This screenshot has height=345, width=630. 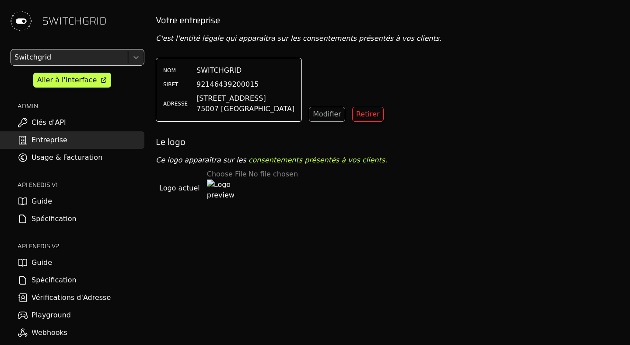 I want to click on span: Logo actuel, so click(x=179, y=188).